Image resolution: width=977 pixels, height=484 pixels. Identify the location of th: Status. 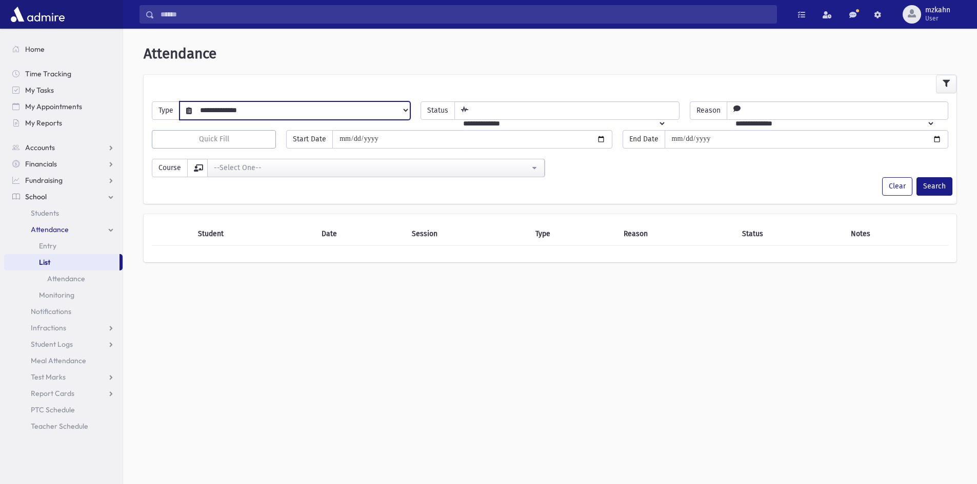
(790, 234).